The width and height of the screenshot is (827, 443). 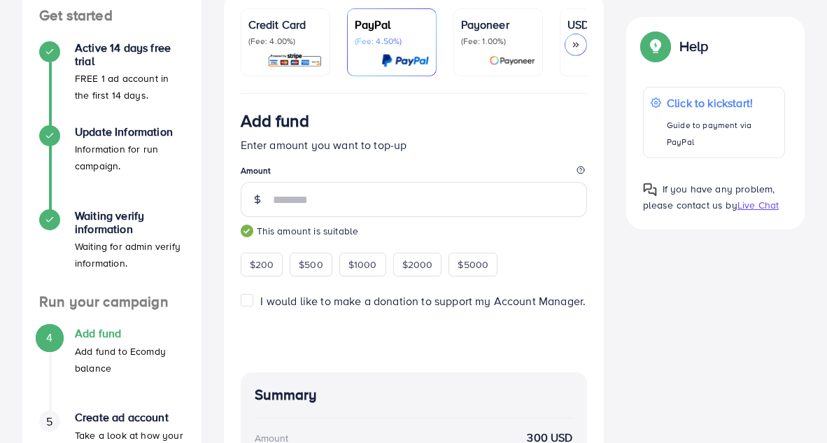 What do you see at coordinates (392, 24) in the screenshot?
I see `p: PayPal` at bounding box center [392, 24].